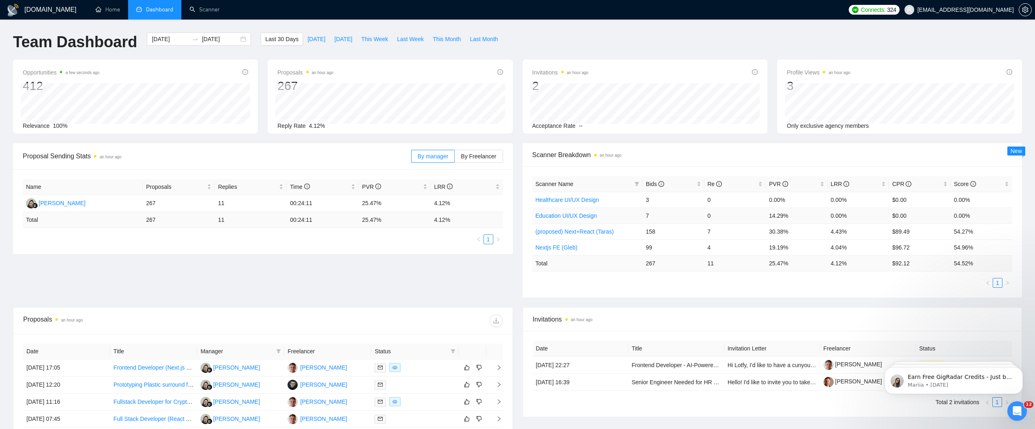  What do you see at coordinates (159, 9) in the screenshot?
I see `span: Dashboard` at bounding box center [159, 9].